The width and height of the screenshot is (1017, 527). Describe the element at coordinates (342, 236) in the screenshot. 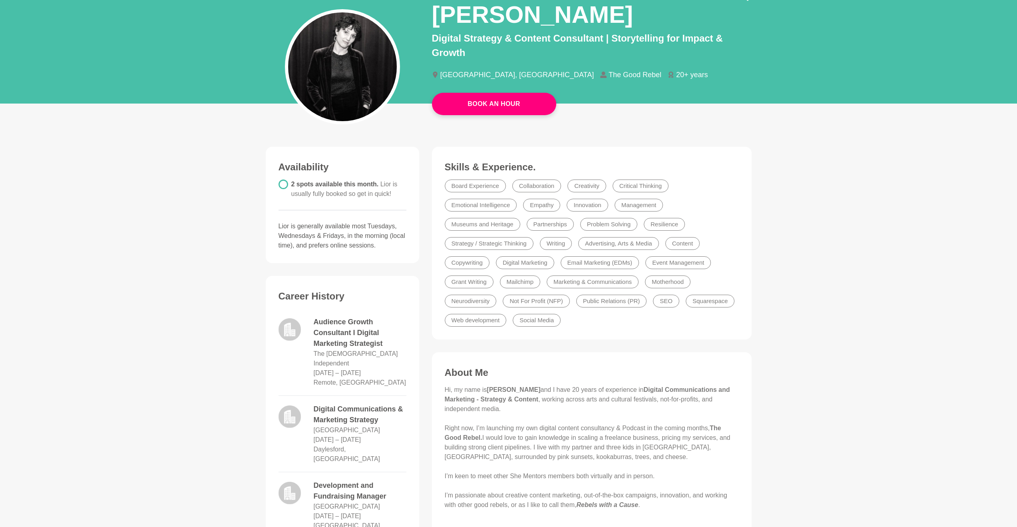

I see `p: Lior is generally available most Tuesdays, Wednesdays & Fridays, in the morning (local time), and...` at that location.